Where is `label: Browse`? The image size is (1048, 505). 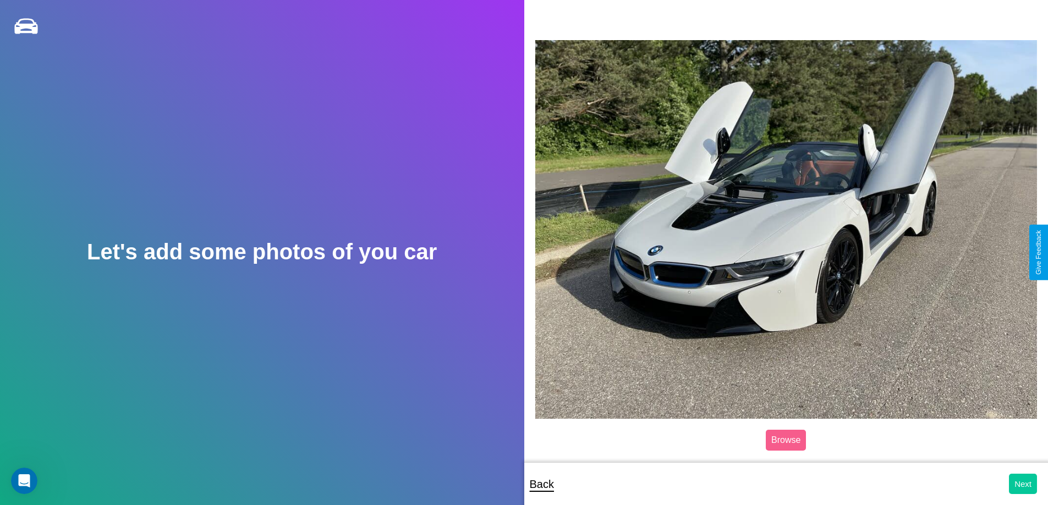
label: Browse is located at coordinates (785, 440).